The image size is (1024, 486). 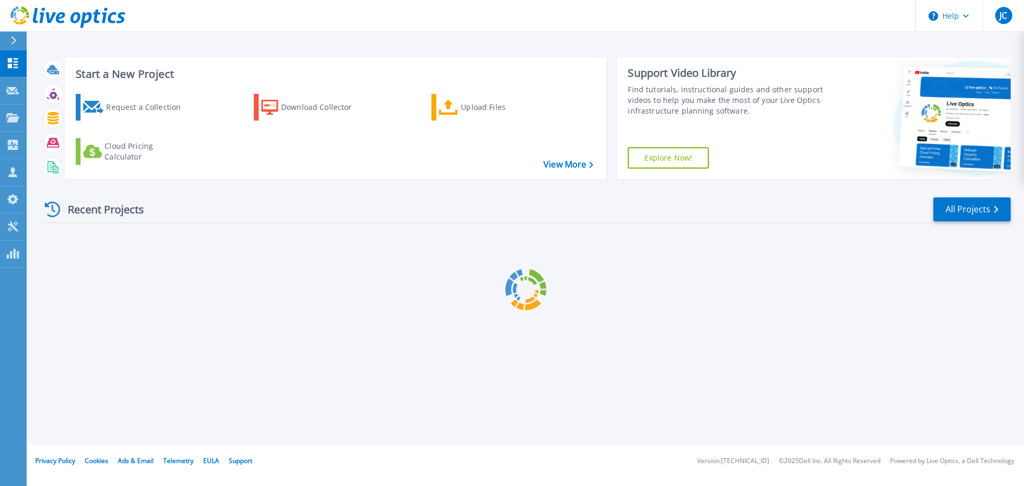 I want to click on span: JC, so click(x=1003, y=15).